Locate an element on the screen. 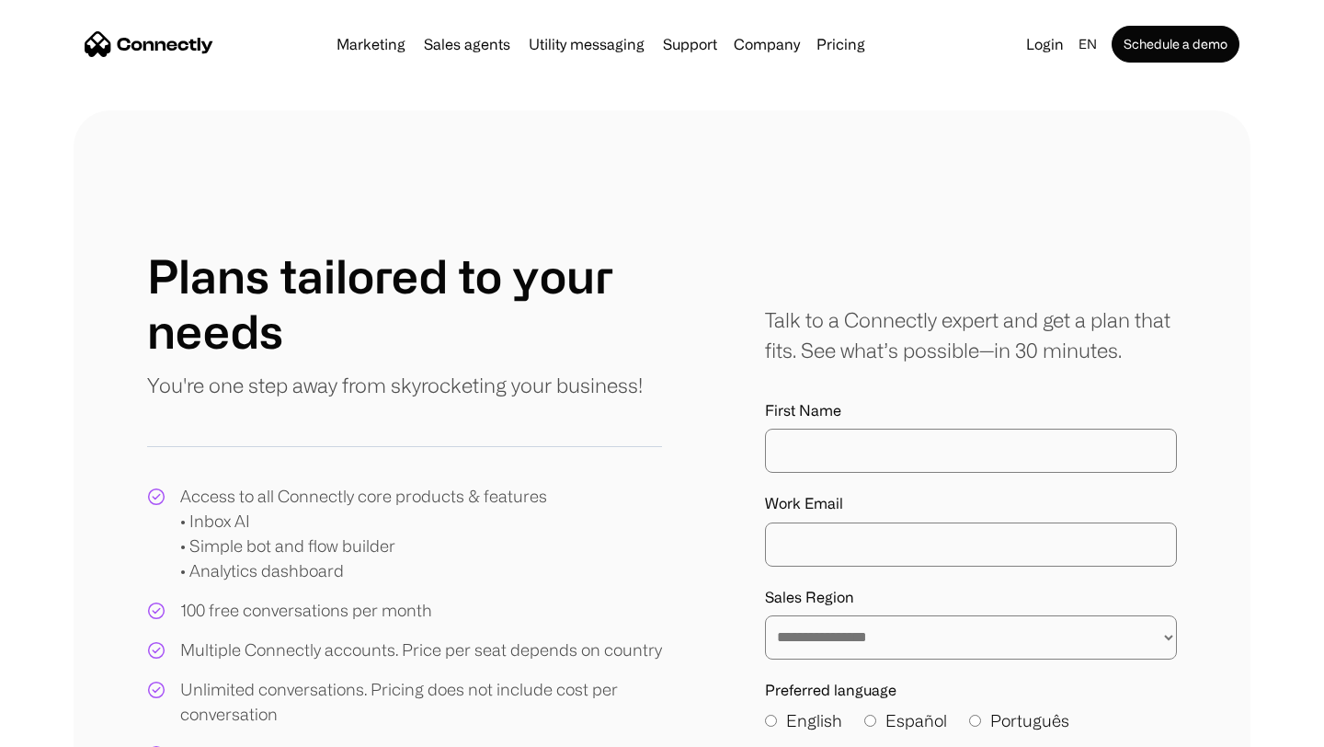  label: Preferred language is located at coordinates (971, 690).